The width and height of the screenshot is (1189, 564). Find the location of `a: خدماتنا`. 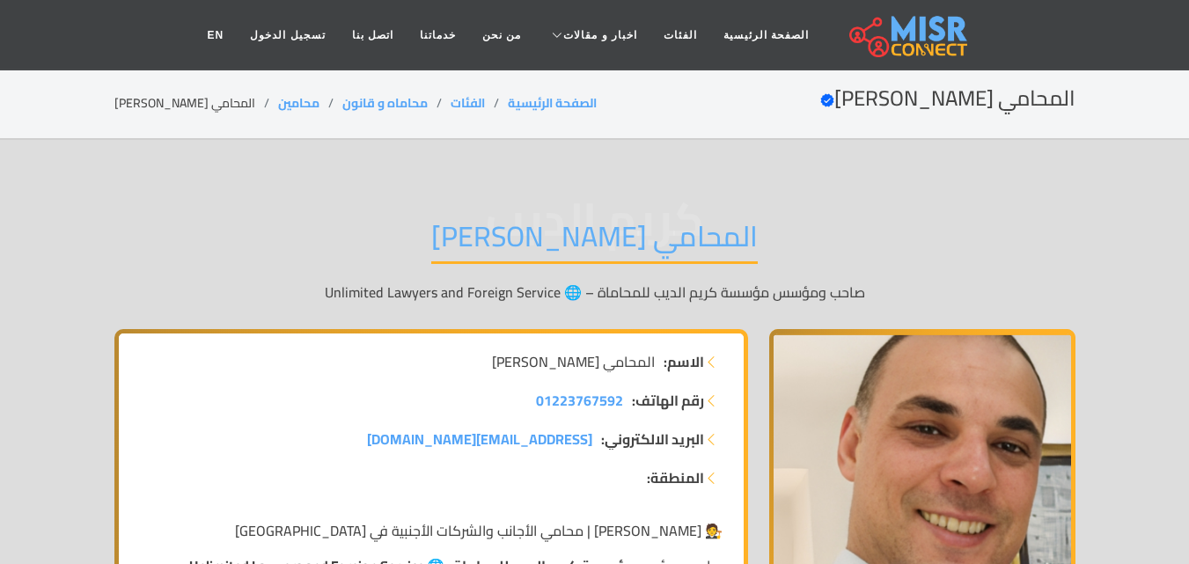

a: خدماتنا is located at coordinates (437, 35).